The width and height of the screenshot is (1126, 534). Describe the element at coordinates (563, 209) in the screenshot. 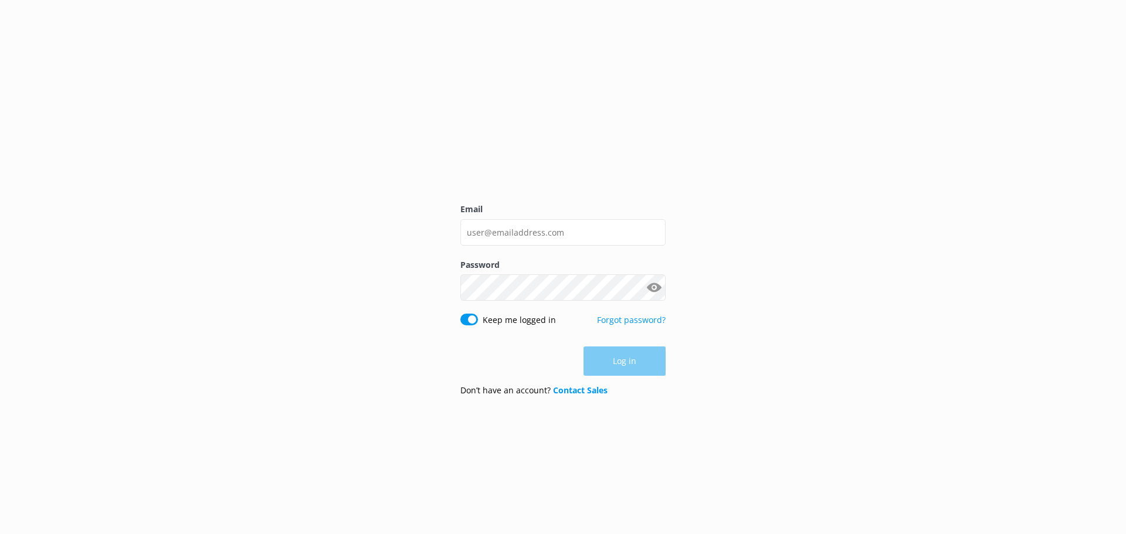

I see `label: Email` at that location.